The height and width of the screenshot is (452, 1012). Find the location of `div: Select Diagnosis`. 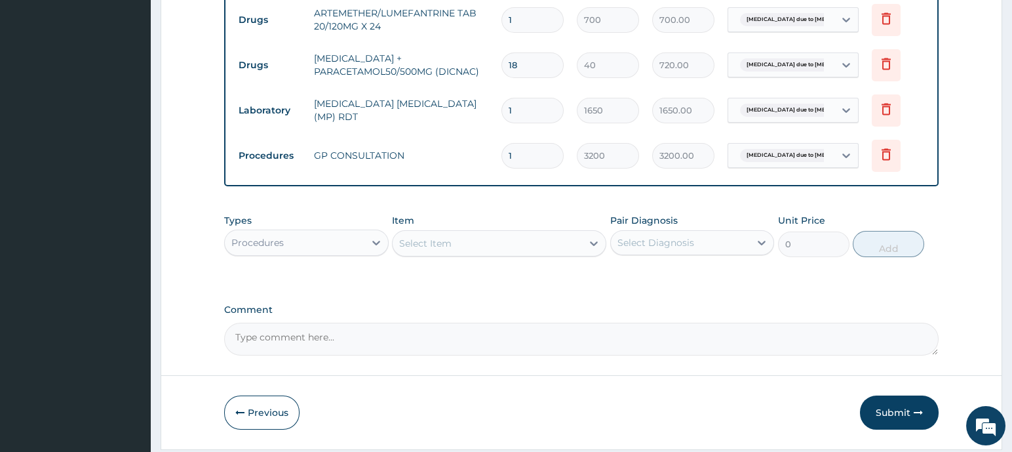

div: Select Diagnosis is located at coordinates (655, 243).